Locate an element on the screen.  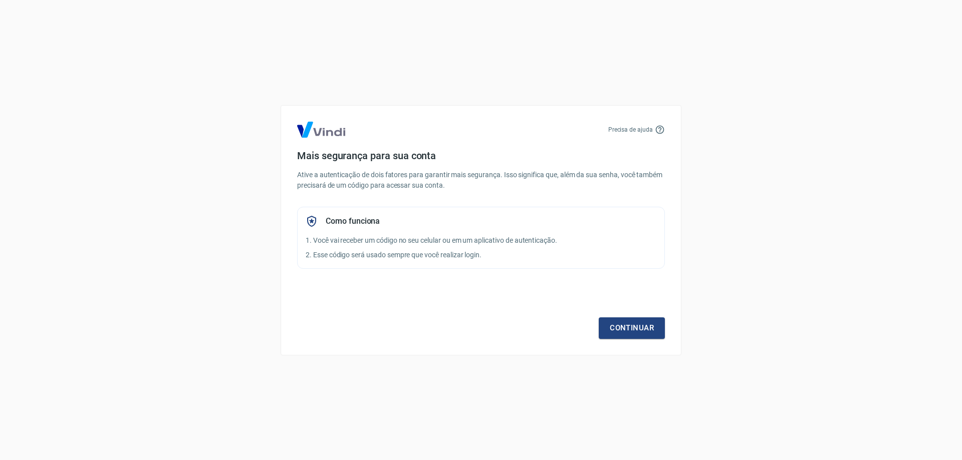
h5: Como funciona is located at coordinates (353, 221).